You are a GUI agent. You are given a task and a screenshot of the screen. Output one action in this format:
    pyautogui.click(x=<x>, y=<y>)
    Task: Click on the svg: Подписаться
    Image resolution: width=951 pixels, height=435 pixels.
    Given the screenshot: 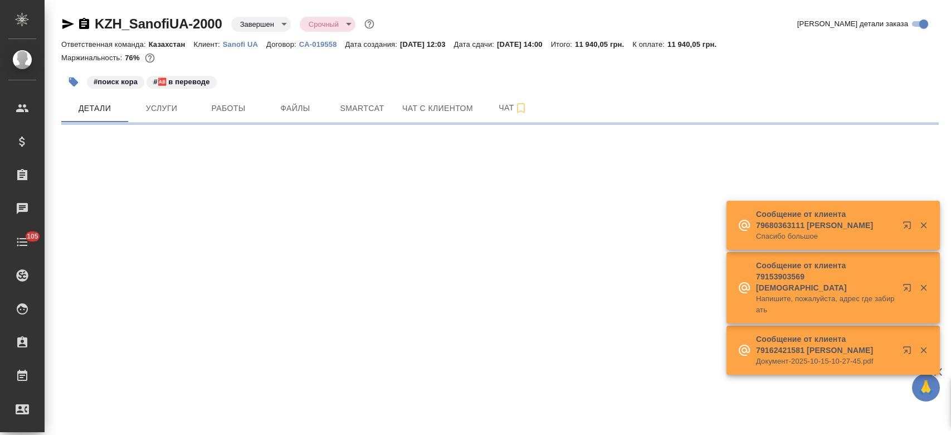 What is the action you would take?
    pyautogui.click(x=521, y=108)
    